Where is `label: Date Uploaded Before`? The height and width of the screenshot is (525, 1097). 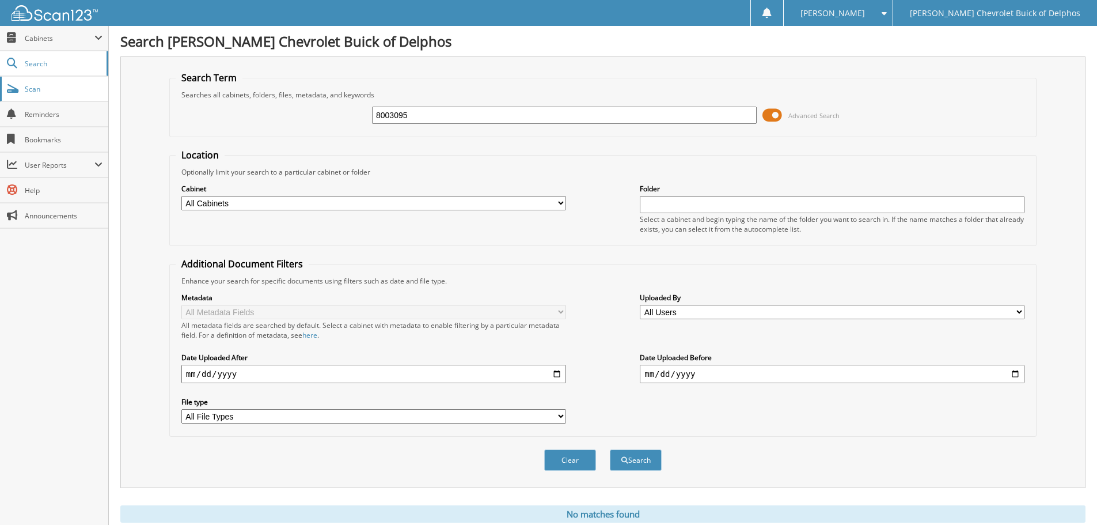
label: Date Uploaded Before is located at coordinates (832, 357).